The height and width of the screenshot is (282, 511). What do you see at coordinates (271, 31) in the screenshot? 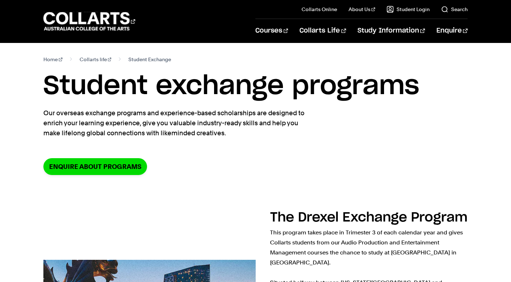
I see `a: Courses` at bounding box center [271, 31].